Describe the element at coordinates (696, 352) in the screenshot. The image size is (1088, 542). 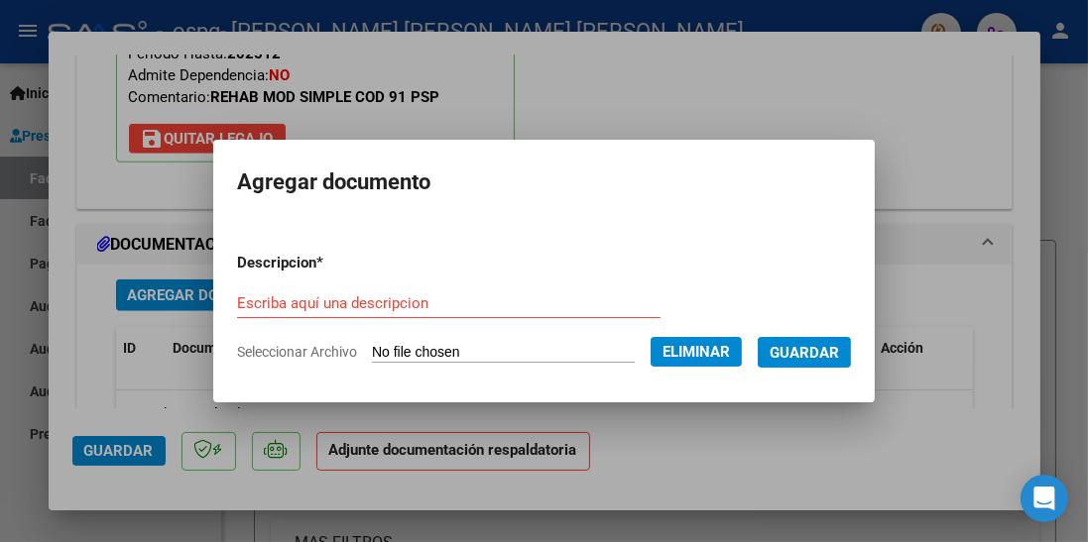
I see `button: Eliminar` at that location.